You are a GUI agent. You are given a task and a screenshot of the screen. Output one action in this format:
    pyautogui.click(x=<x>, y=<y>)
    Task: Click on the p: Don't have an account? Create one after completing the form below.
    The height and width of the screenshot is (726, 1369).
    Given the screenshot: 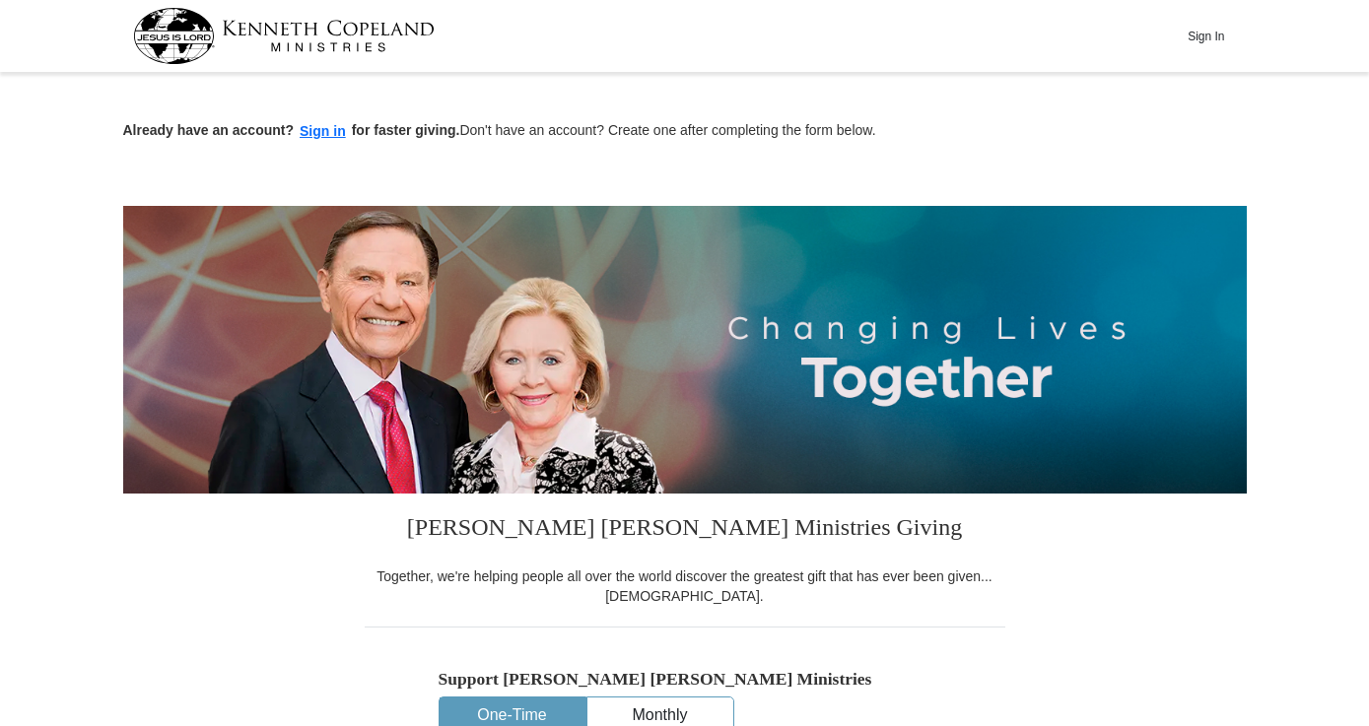 What is the action you would take?
    pyautogui.click(x=685, y=131)
    